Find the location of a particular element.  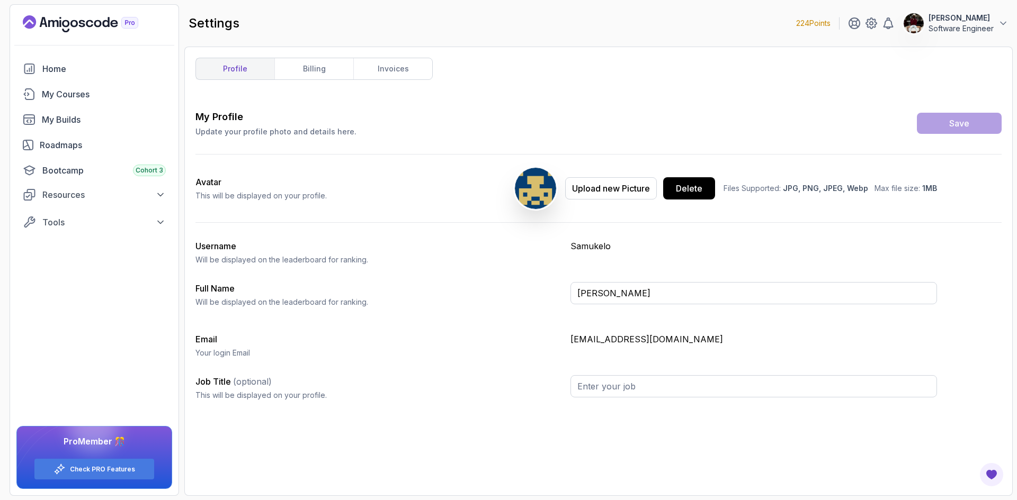

div: Resources is located at coordinates (104, 195).